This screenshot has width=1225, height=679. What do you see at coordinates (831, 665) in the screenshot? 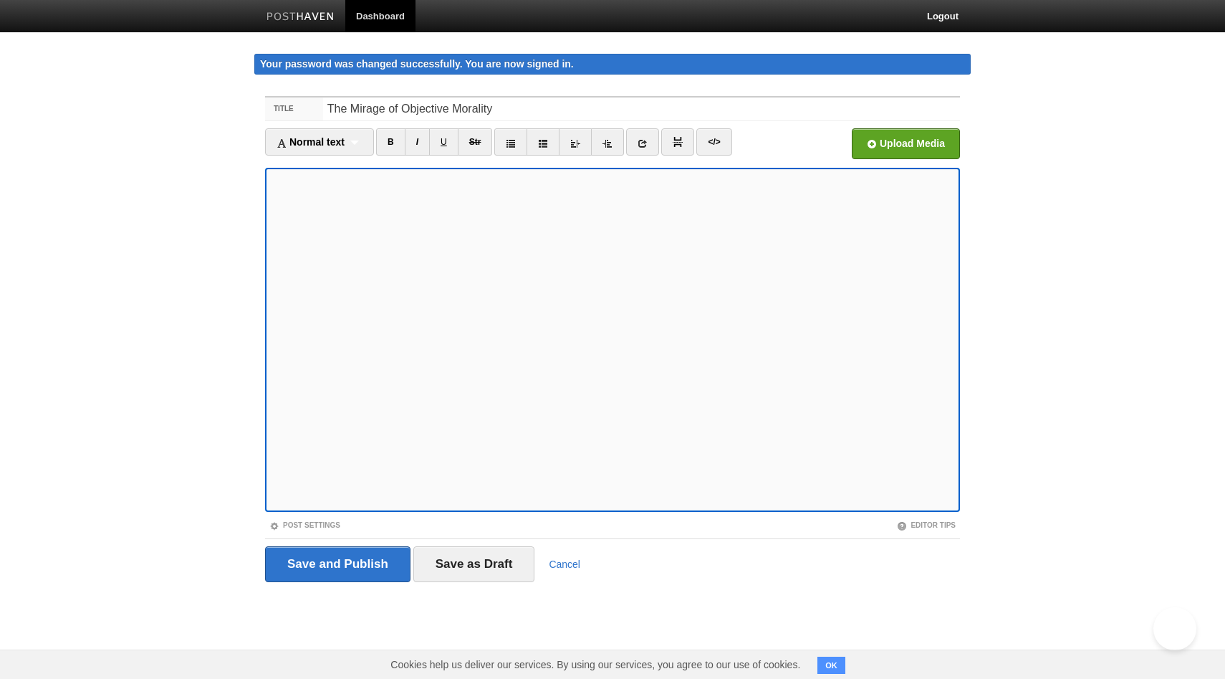
I see `button: OK` at bounding box center [831, 665].